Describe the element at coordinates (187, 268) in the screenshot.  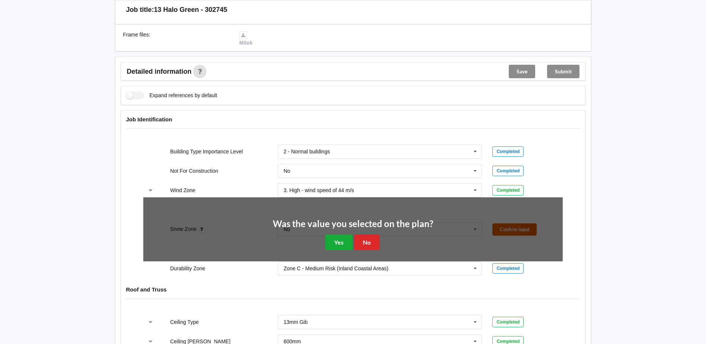
I see `label: Durability Zone` at that location.